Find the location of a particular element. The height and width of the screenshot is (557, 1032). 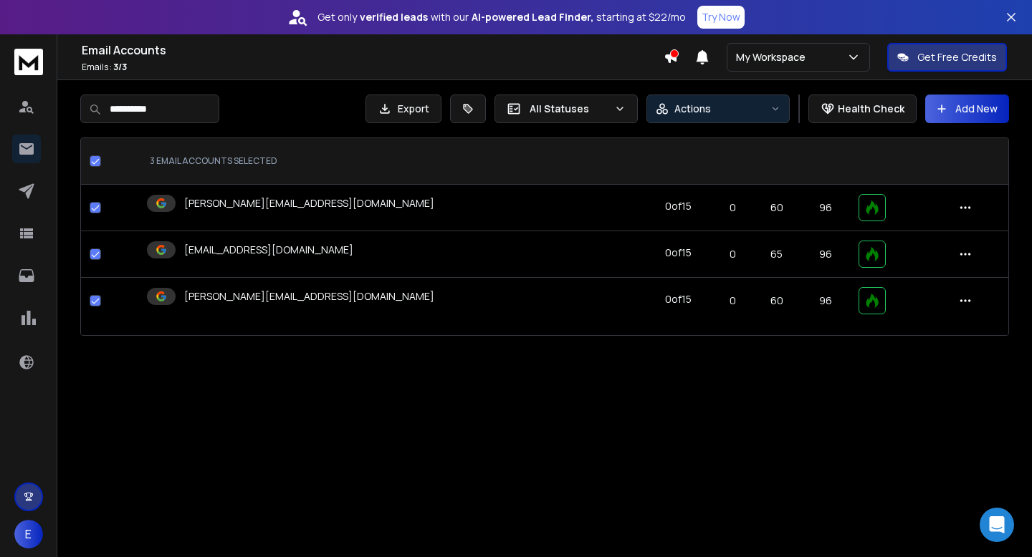

td: 65 is located at coordinates (776, 254).